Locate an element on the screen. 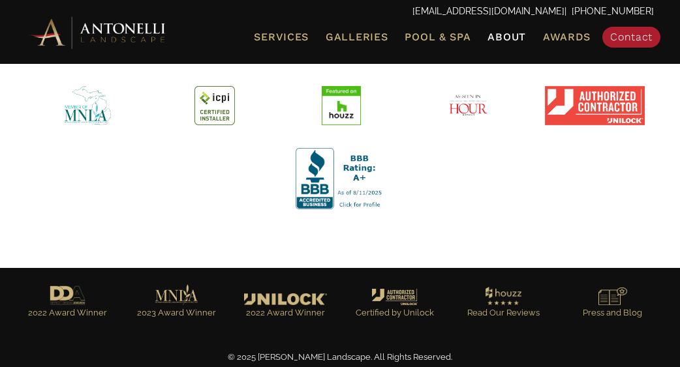 This screenshot has height=367, width=680. span: Pool & Spa is located at coordinates (437, 37).